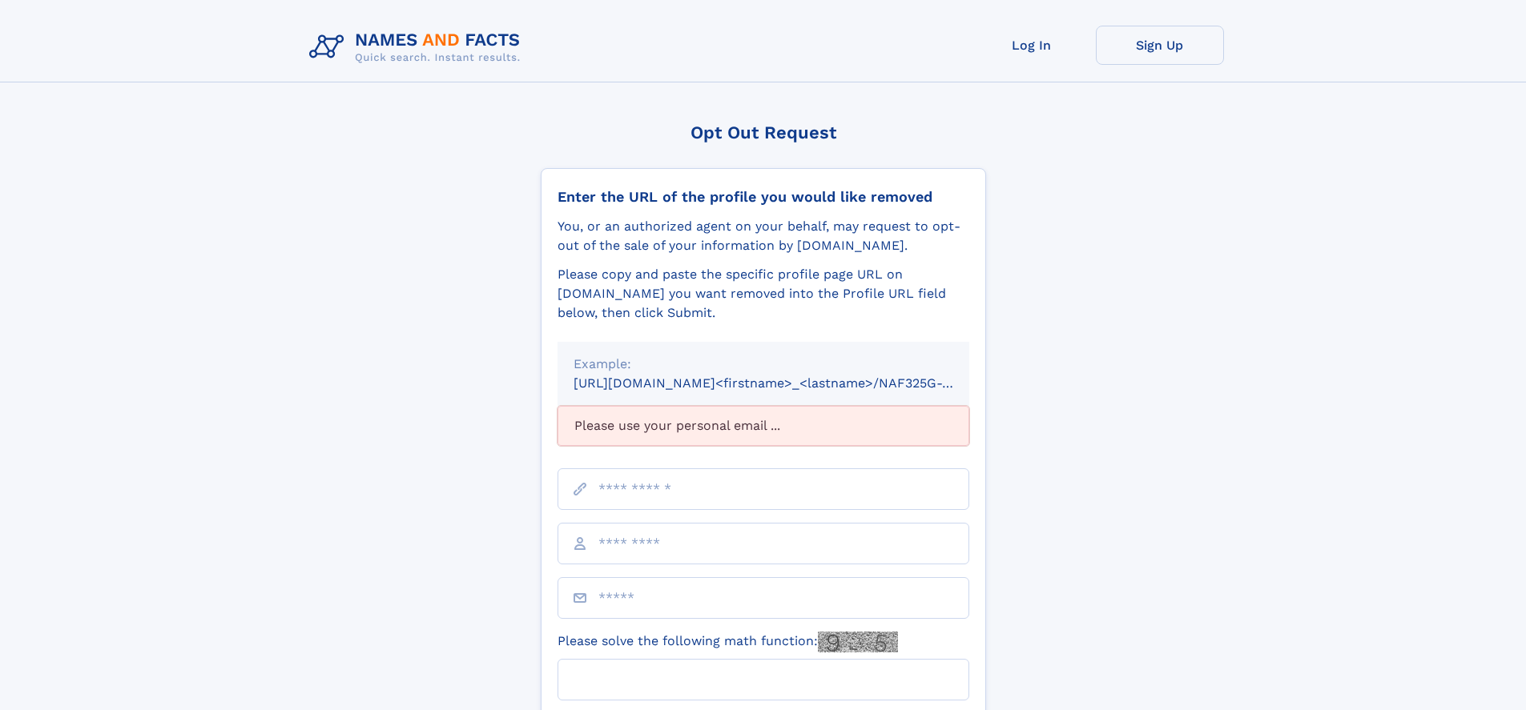  What do you see at coordinates (763, 426) in the screenshot?
I see `div: Please use your personal email ...` at bounding box center [763, 426].